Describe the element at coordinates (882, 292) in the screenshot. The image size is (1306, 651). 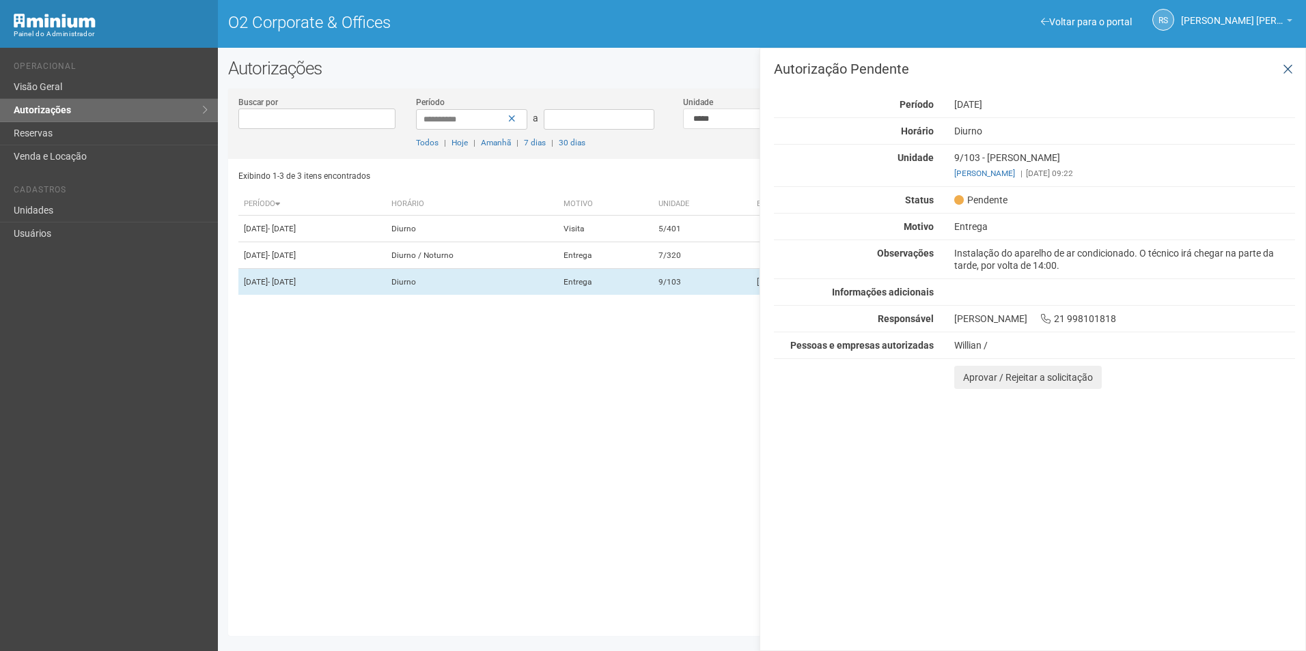
I see `strong: Informações adicionais` at that location.